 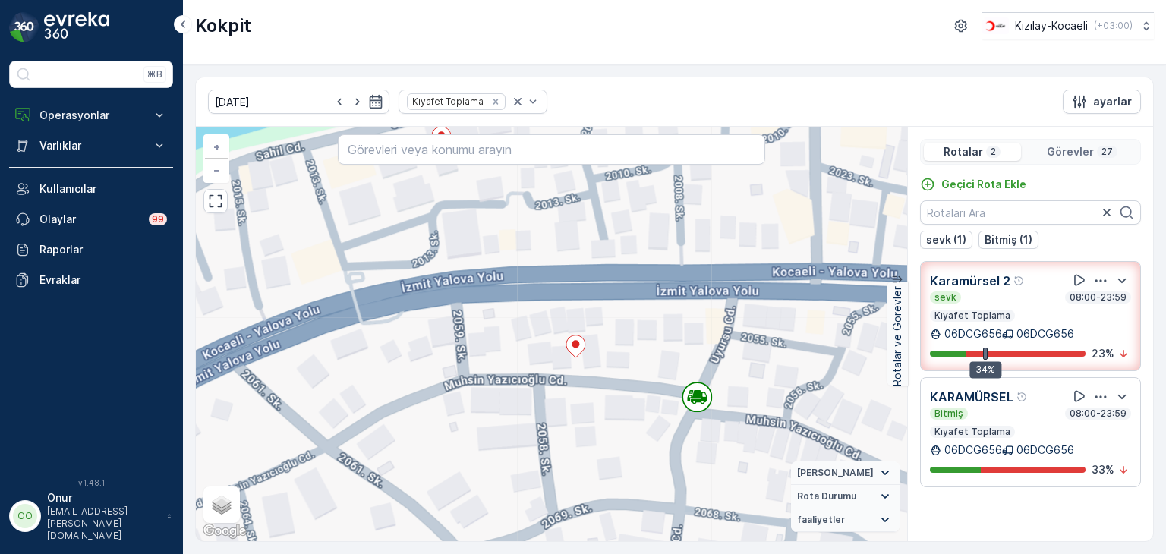 I want to click on input: Görevleri veya konumu arayın, so click(x=551, y=150).